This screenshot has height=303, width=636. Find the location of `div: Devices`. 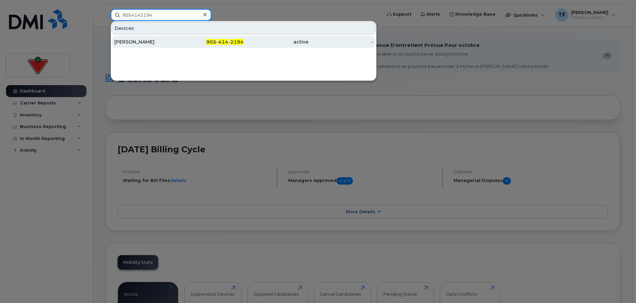

div: Devices is located at coordinates (243, 28).